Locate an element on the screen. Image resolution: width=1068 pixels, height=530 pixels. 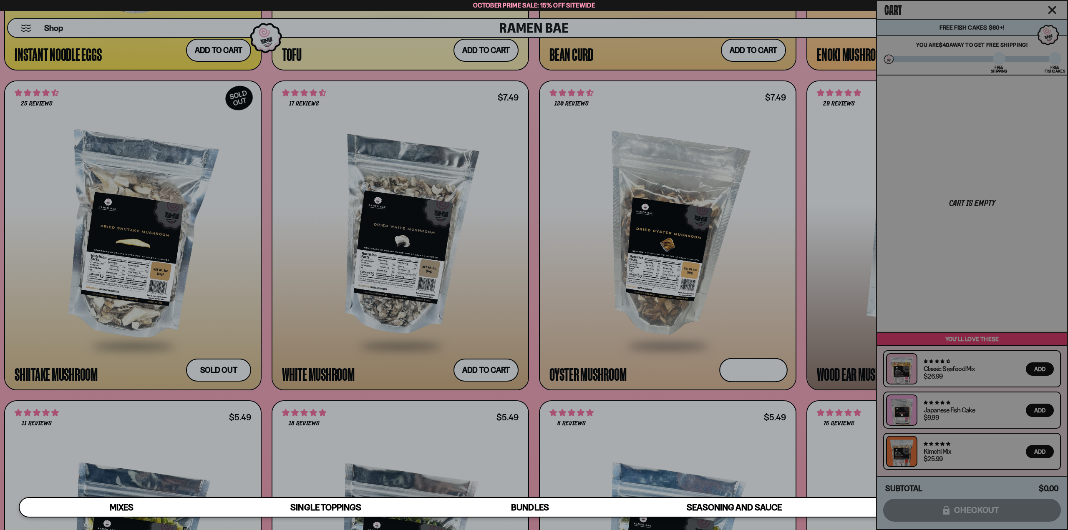
a: Merch is located at coordinates (938, 507).